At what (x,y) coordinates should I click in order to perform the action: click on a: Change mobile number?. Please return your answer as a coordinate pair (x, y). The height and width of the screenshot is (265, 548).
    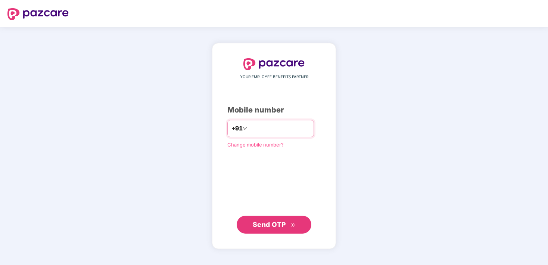
    Looking at the image, I should click on (255, 144).